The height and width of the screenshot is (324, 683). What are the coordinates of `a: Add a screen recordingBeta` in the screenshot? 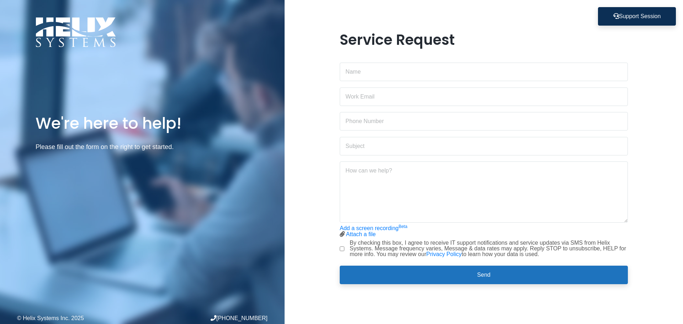 It's located at (374, 228).